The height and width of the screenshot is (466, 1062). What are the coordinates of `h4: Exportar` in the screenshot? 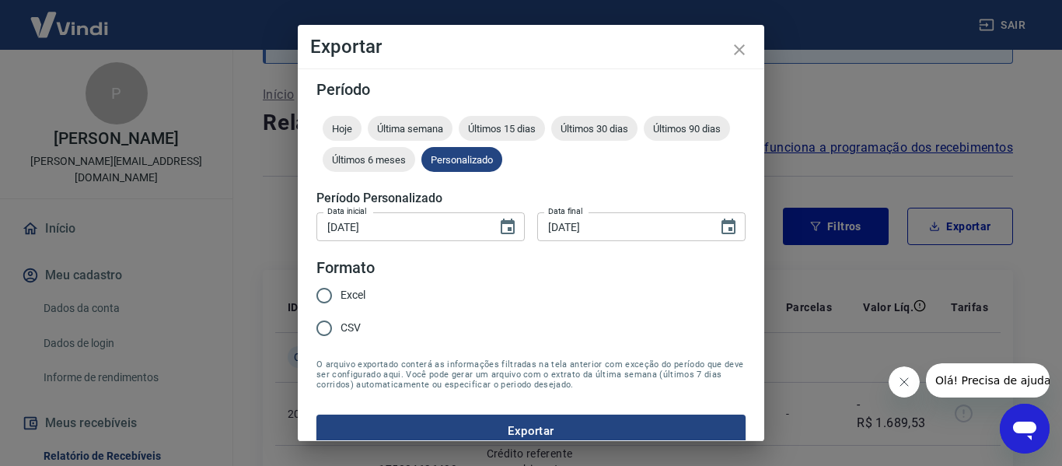 It's located at (531, 47).